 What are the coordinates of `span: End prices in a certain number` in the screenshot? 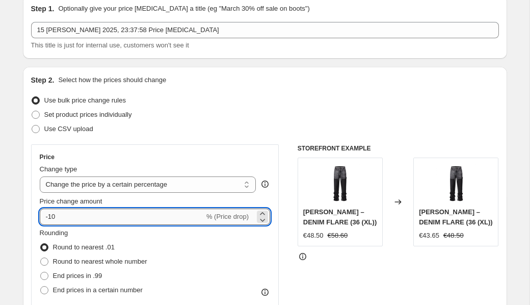 It's located at (98, 289).